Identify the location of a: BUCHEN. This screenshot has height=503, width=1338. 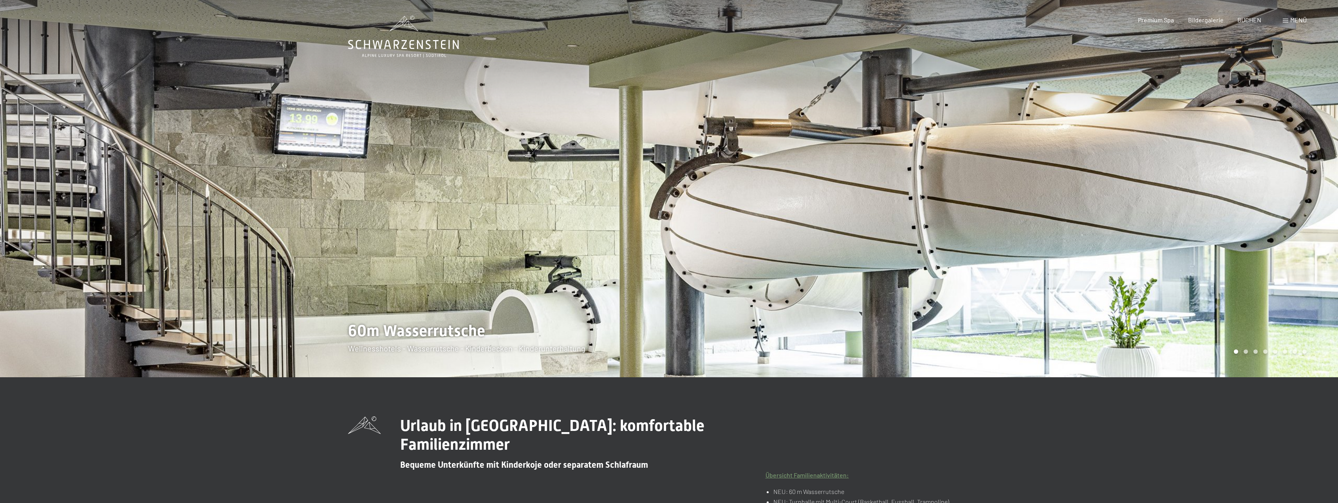
(1249, 20).